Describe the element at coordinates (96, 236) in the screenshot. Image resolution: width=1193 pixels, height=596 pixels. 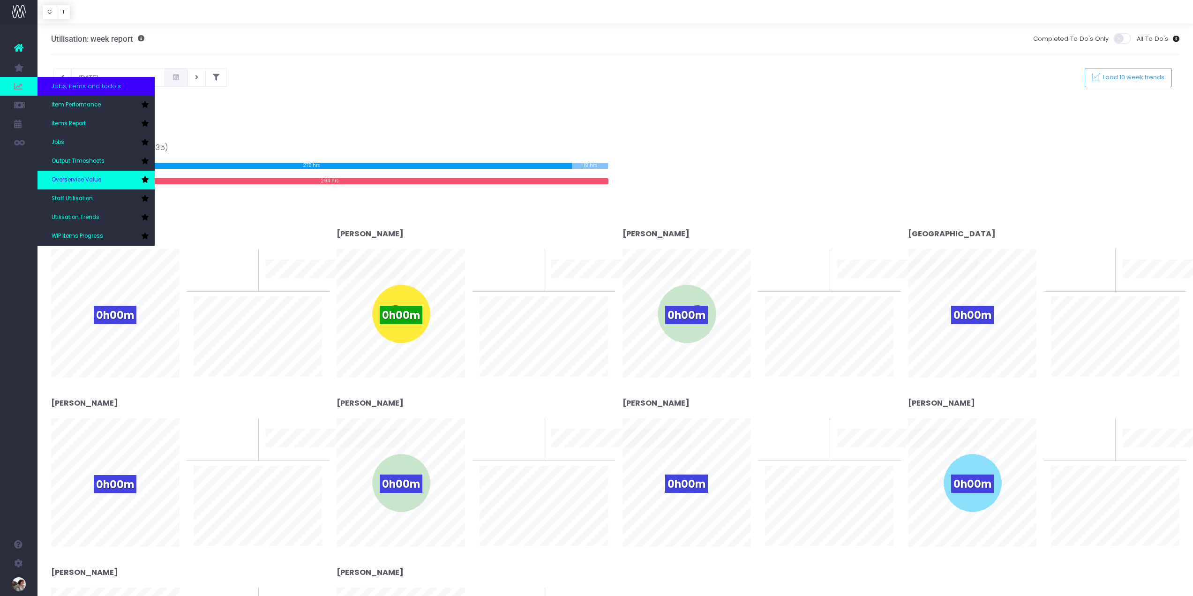
I see `a: WIP Items Progress` at that location.